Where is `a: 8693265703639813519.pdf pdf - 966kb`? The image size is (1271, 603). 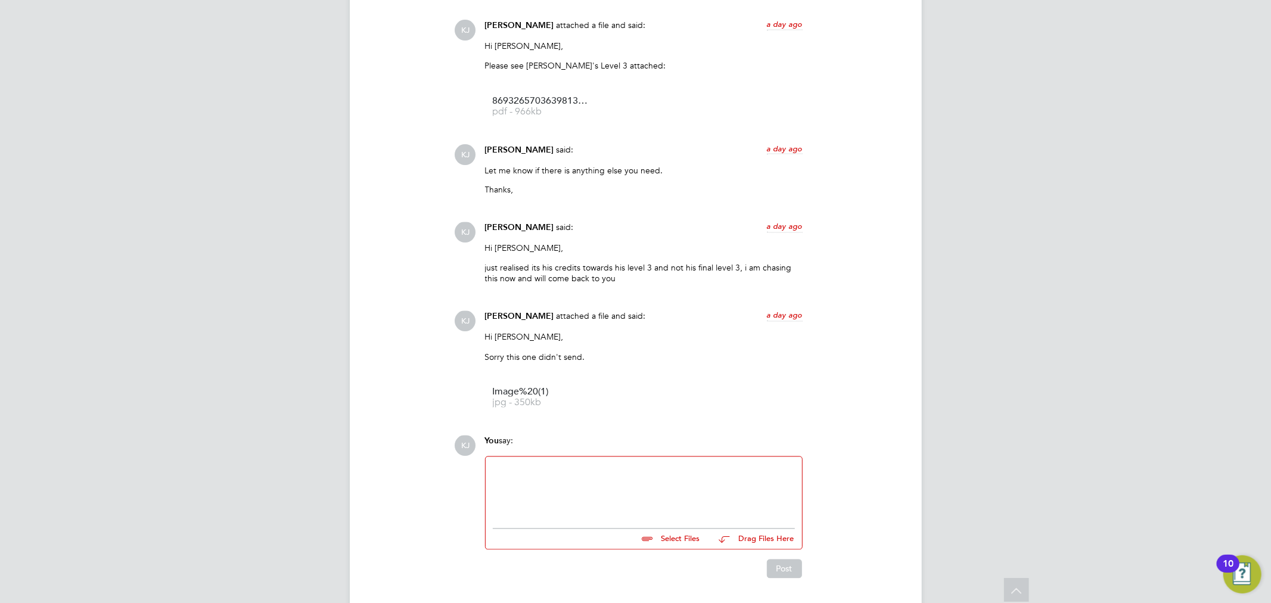 a: 8693265703639813519.pdf pdf - 966kb is located at coordinates (541, 106).